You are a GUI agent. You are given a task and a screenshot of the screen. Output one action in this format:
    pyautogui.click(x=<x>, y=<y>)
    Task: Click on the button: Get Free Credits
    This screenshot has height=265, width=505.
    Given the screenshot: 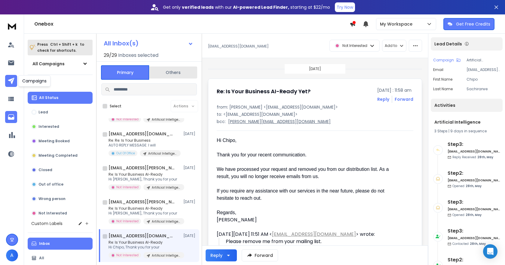 What is the action you would take?
    pyautogui.click(x=469, y=24)
    